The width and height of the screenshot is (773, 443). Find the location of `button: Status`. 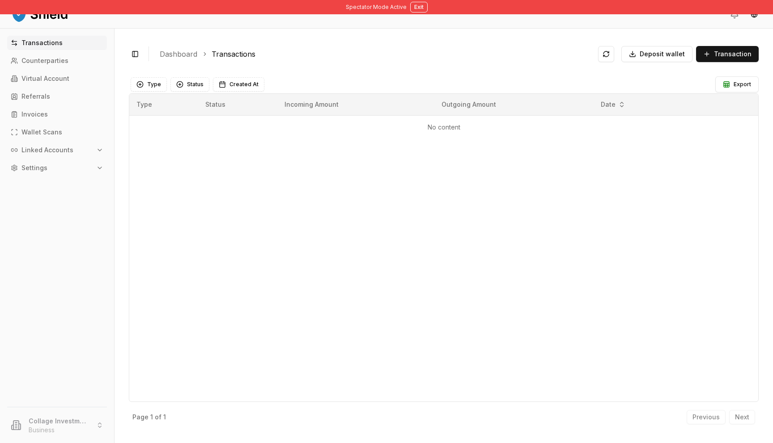

button: Status is located at coordinates (190, 84).